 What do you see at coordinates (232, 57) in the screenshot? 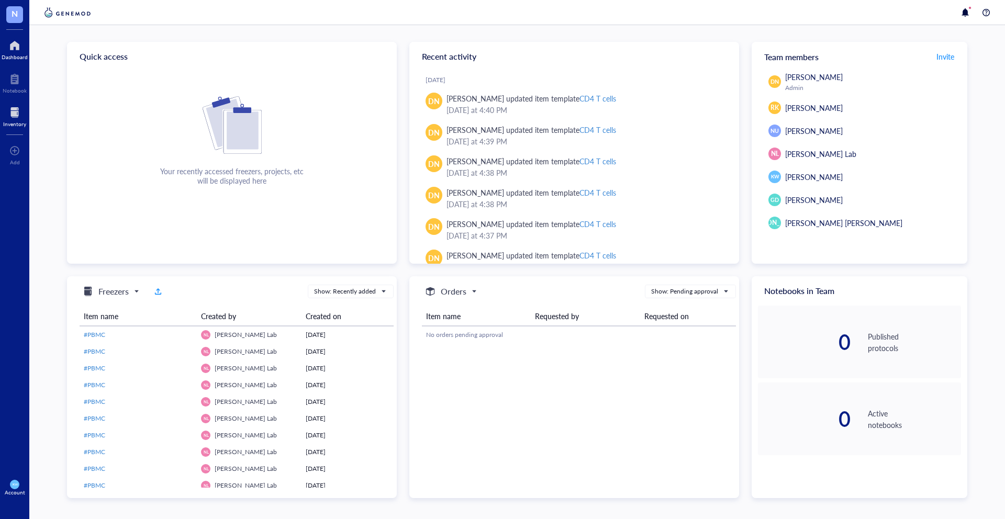
I see `div: Quick access` at bounding box center [232, 57].